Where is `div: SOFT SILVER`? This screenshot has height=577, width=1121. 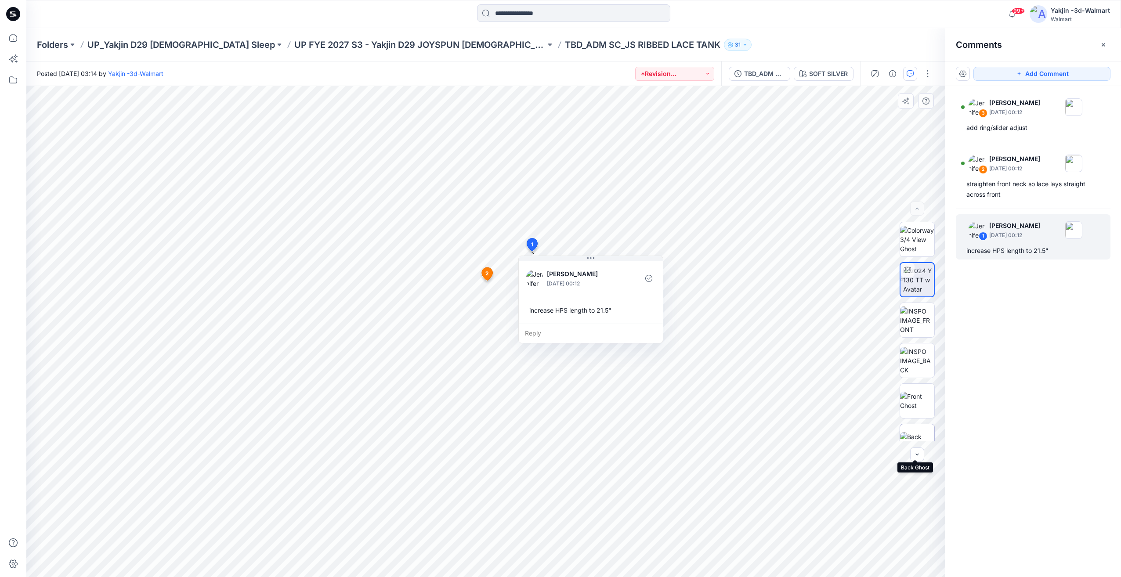
div: SOFT SILVER is located at coordinates (829, 74).